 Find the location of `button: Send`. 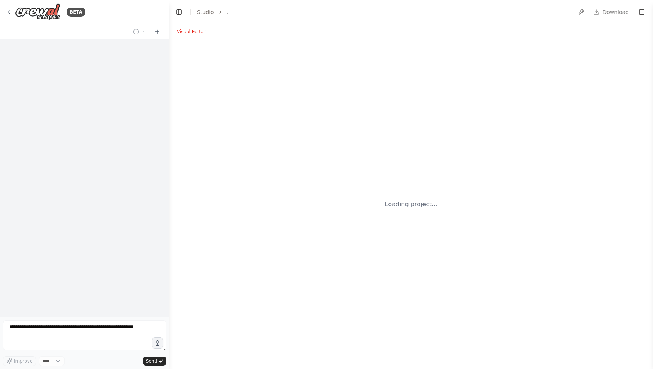

button: Send is located at coordinates (155, 361).